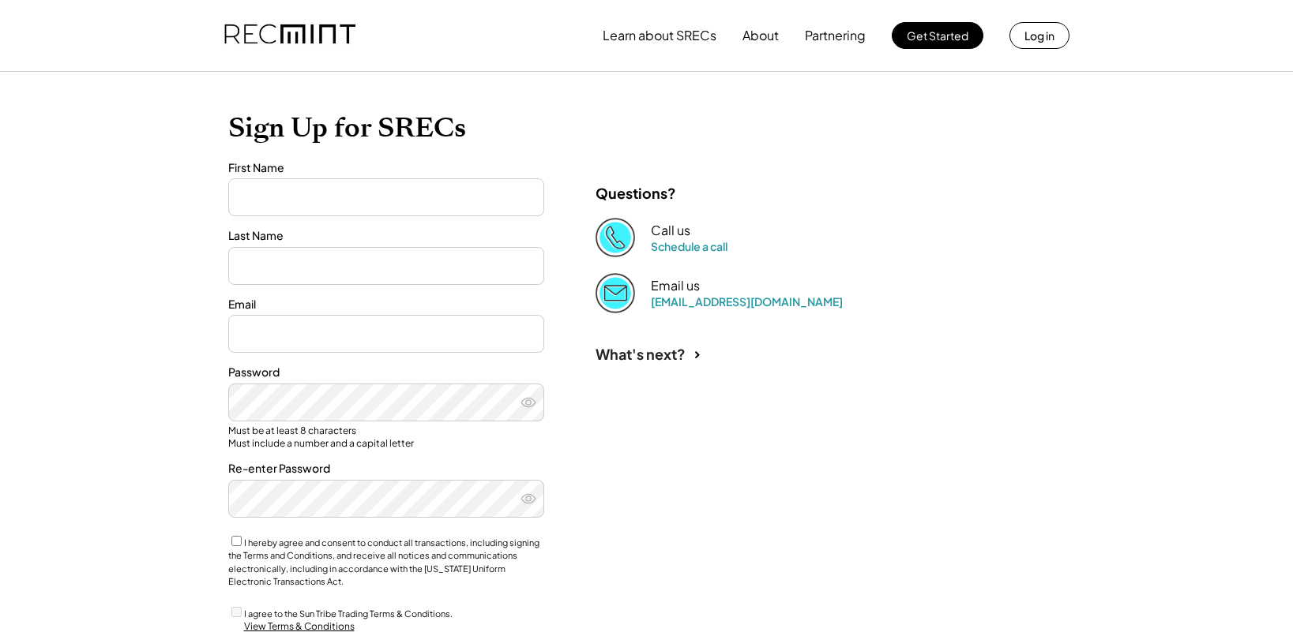 This screenshot has height=636, width=1293. I want to click on button: Log in, so click(1039, 36).